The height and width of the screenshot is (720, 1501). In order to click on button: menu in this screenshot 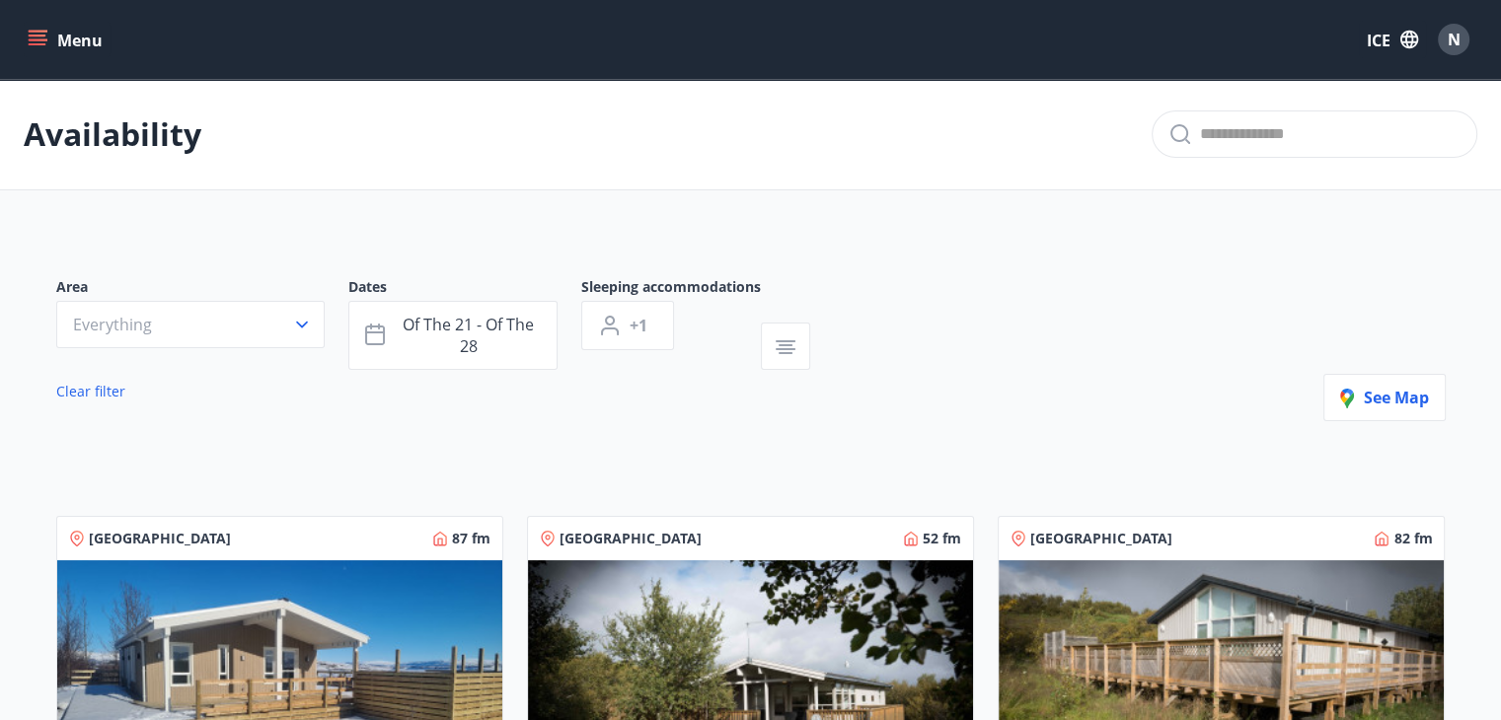, I will do `click(67, 39)`.